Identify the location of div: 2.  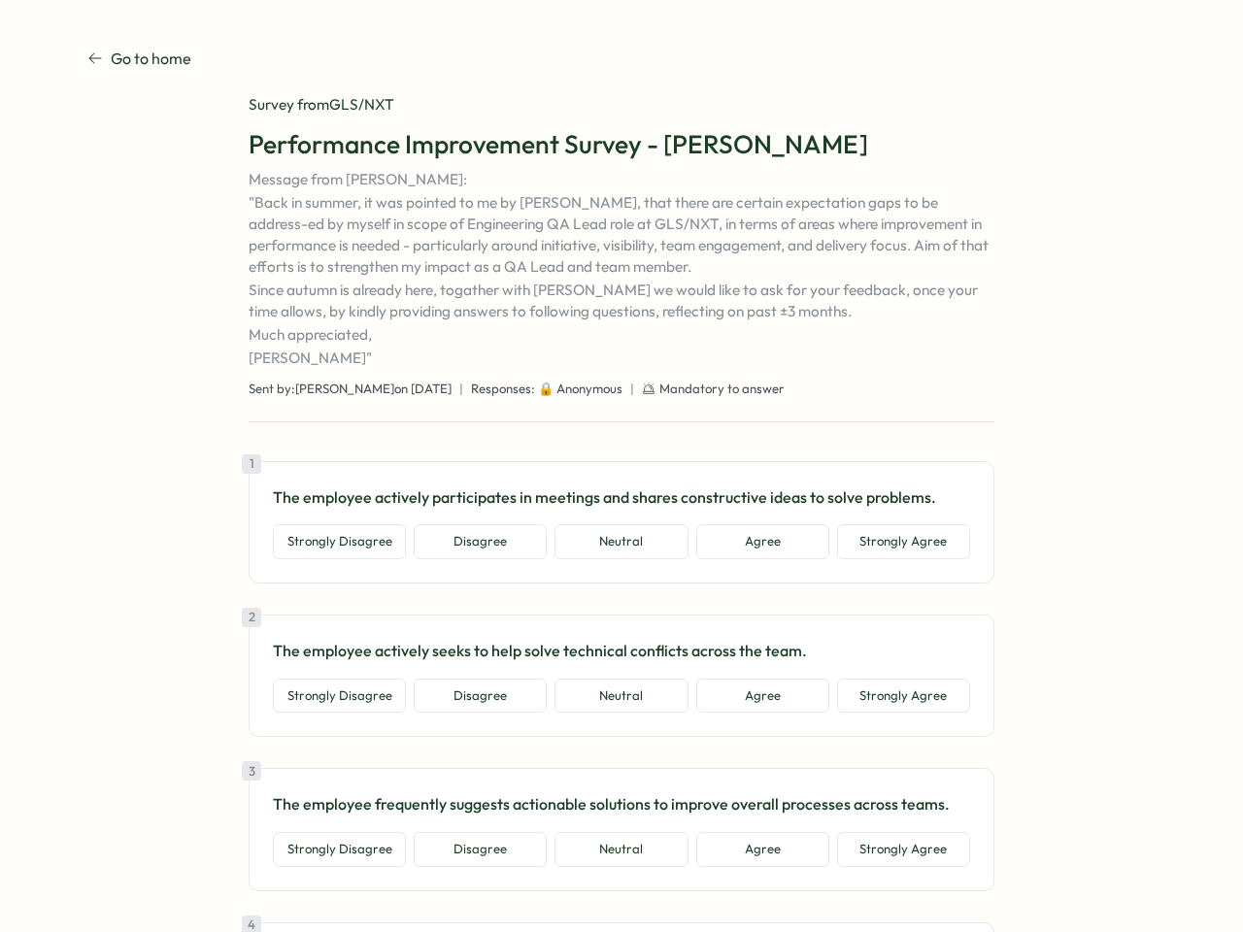
(252, 618).